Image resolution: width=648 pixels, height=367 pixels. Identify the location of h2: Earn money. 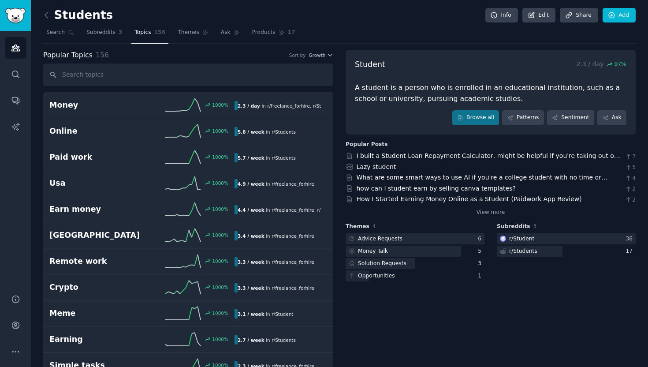
(96, 209).